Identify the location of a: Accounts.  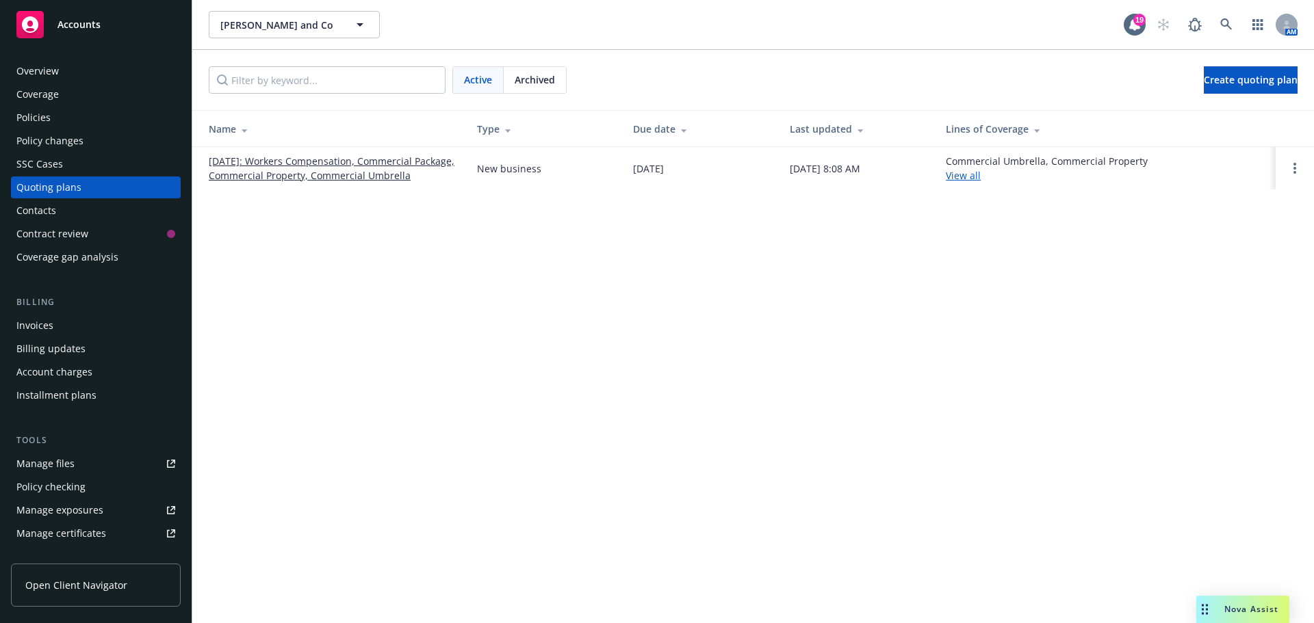
(96, 25).